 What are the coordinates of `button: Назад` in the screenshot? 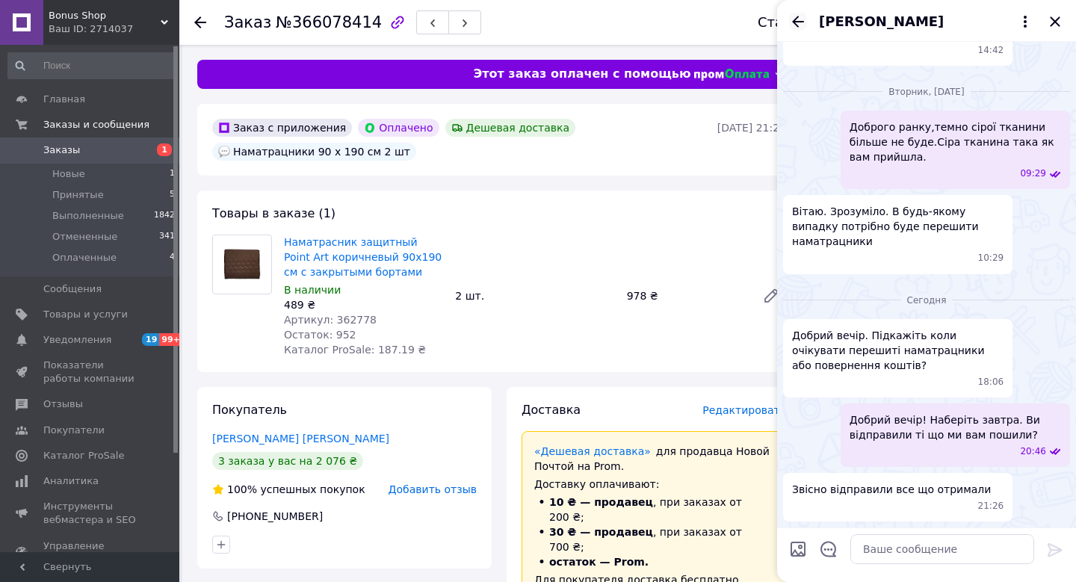 It's located at (798, 22).